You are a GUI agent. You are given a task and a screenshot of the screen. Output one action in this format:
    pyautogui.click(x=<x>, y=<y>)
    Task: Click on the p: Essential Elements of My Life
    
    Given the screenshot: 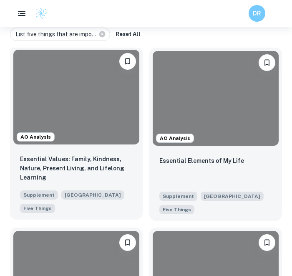 What is the action you would take?
    pyautogui.click(x=201, y=160)
    